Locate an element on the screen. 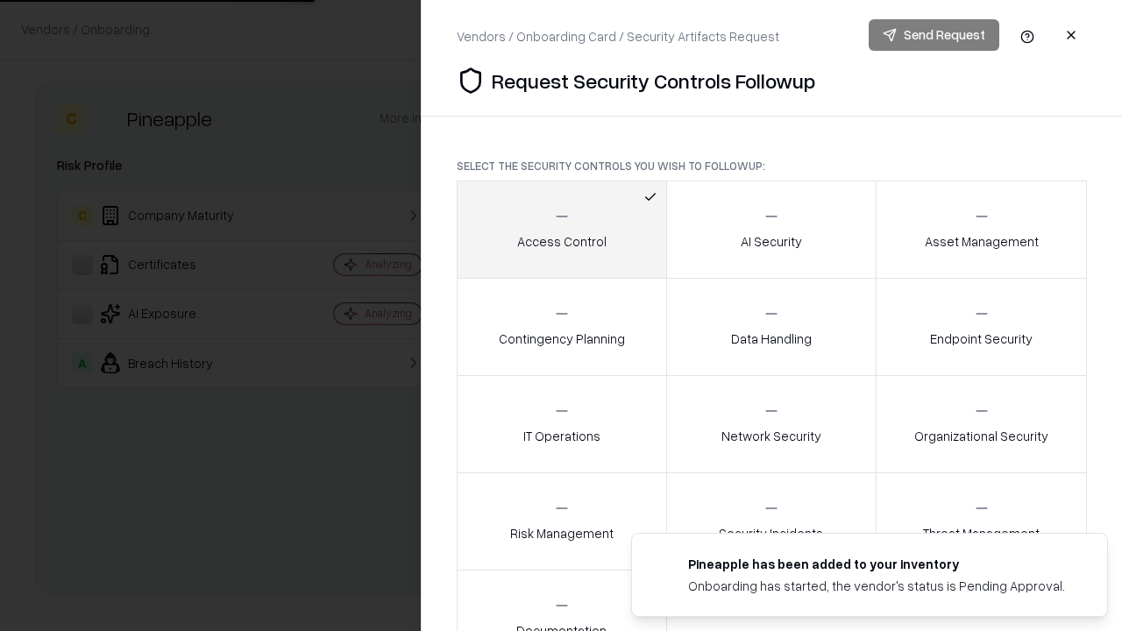 Image resolution: width=1122 pixels, height=631 pixels. button: Threat Management is located at coordinates (981, 522).